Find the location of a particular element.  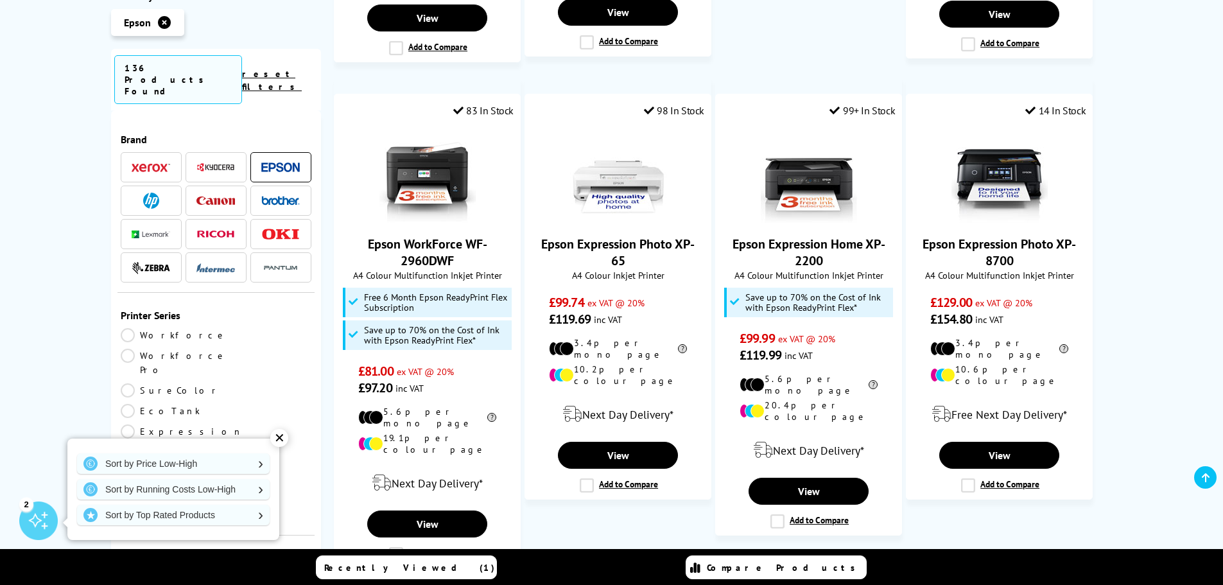

li: 10.6p per colour page is located at coordinates (999, 375).